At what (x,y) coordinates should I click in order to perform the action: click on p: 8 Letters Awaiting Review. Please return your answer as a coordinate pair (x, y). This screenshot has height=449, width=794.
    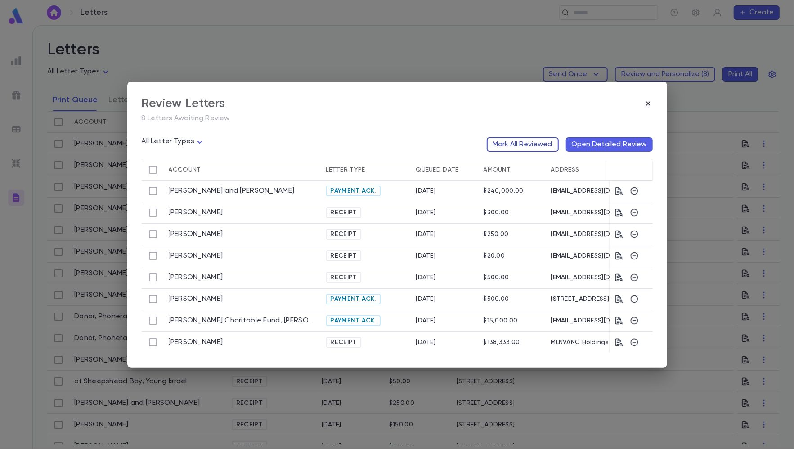
    Looking at the image, I should click on (397, 118).